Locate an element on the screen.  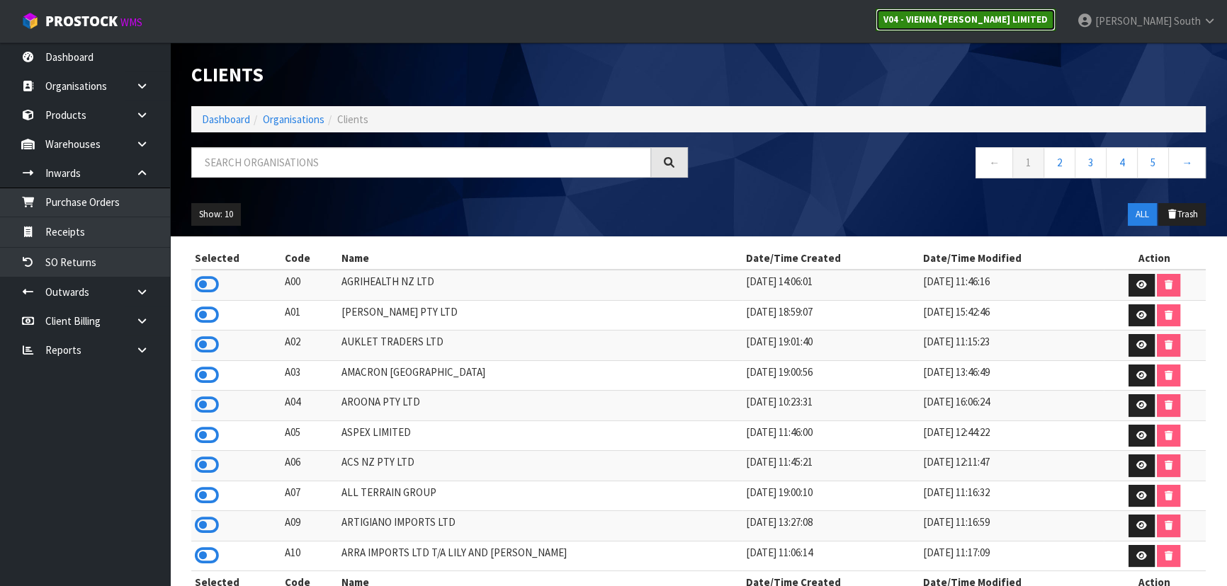
img: cube-alt.png is located at coordinates (30, 21).